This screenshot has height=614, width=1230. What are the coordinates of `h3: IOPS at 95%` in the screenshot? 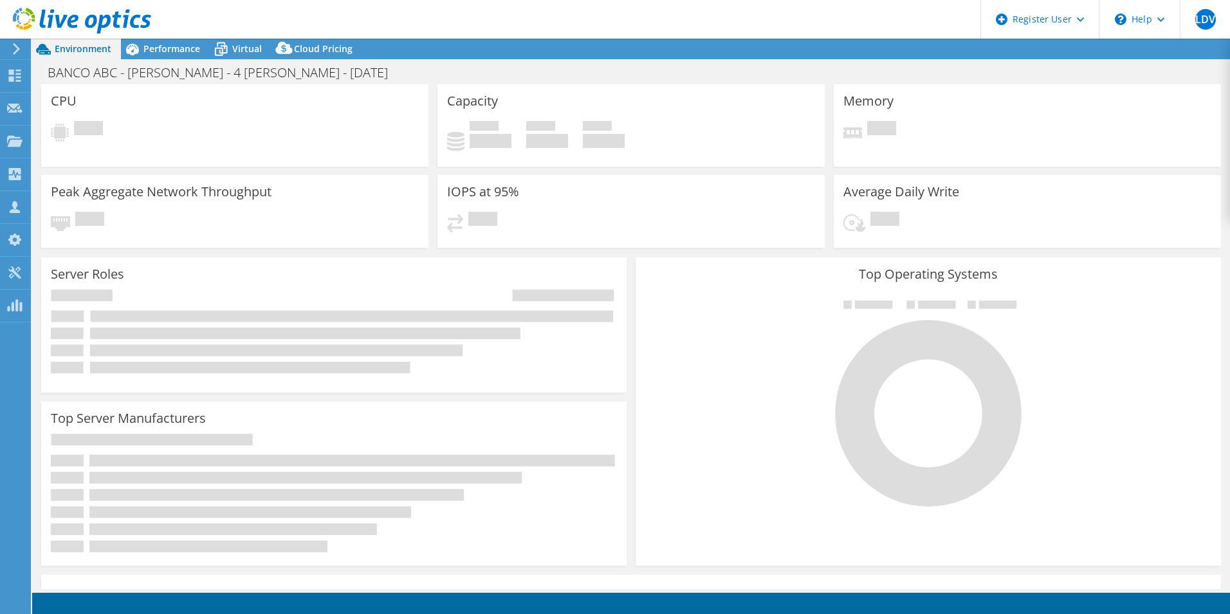 It's located at (483, 192).